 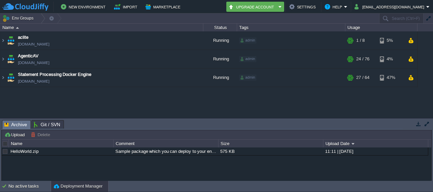 I want to click on button: Help, so click(x=334, y=7).